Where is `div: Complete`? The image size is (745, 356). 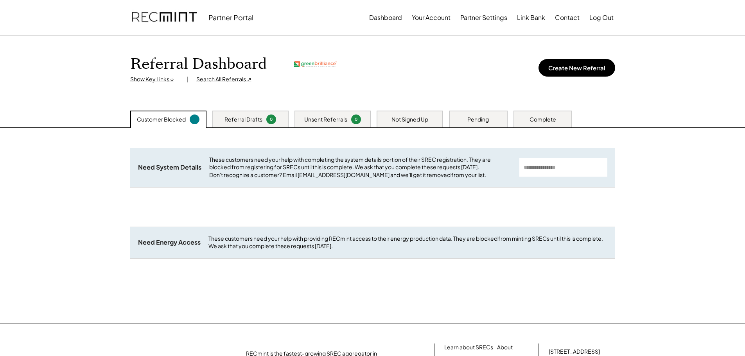 div: Complete is located at coordinates (542, 120).